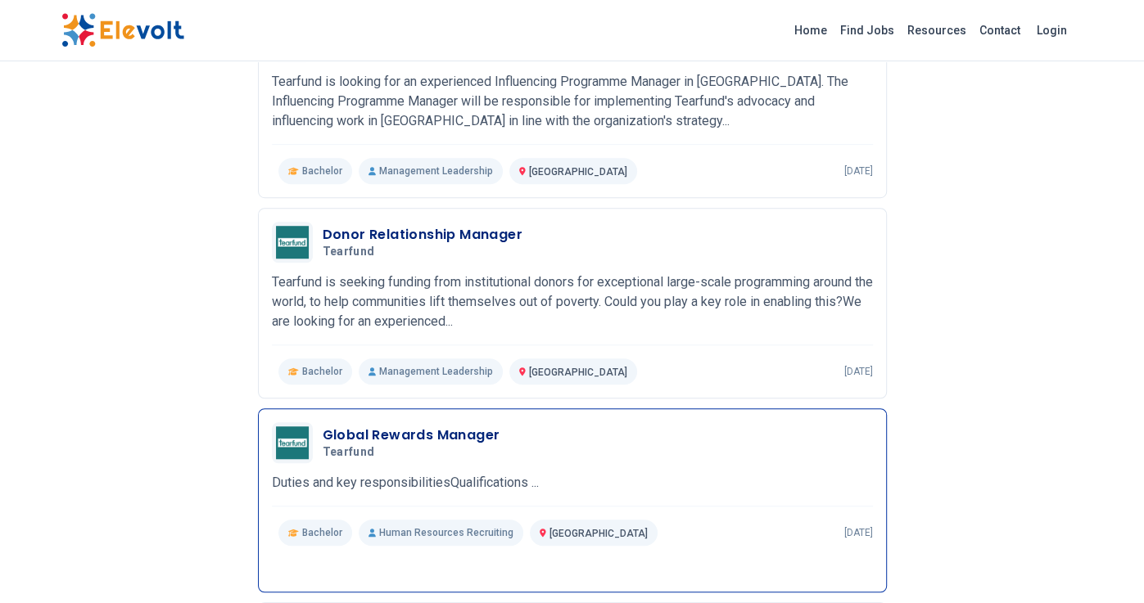 The height and width of the screenshot is (603, 1144). Describe the element at coordinates (572, 102) in the screenshot. I see `a: TearfundInfluencing Programme ManagerTearfundTearfund is looking for an experienced Influencing P...` at that location.